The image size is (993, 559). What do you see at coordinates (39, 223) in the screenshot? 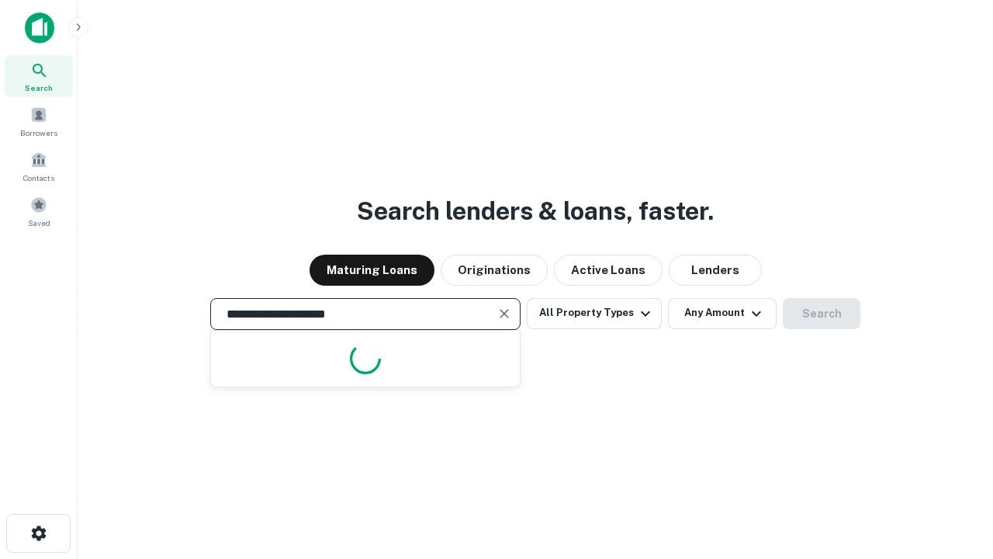
I see `span: Saved` at bounding box center [39, 223].